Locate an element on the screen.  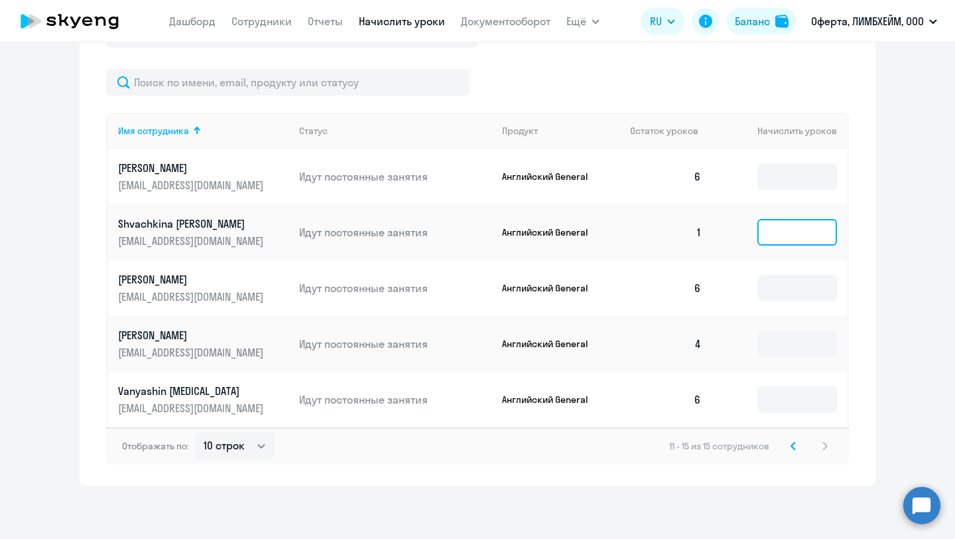
input: Поиск по имени, email, продукту или статусу is located at coordinates (288, 82).